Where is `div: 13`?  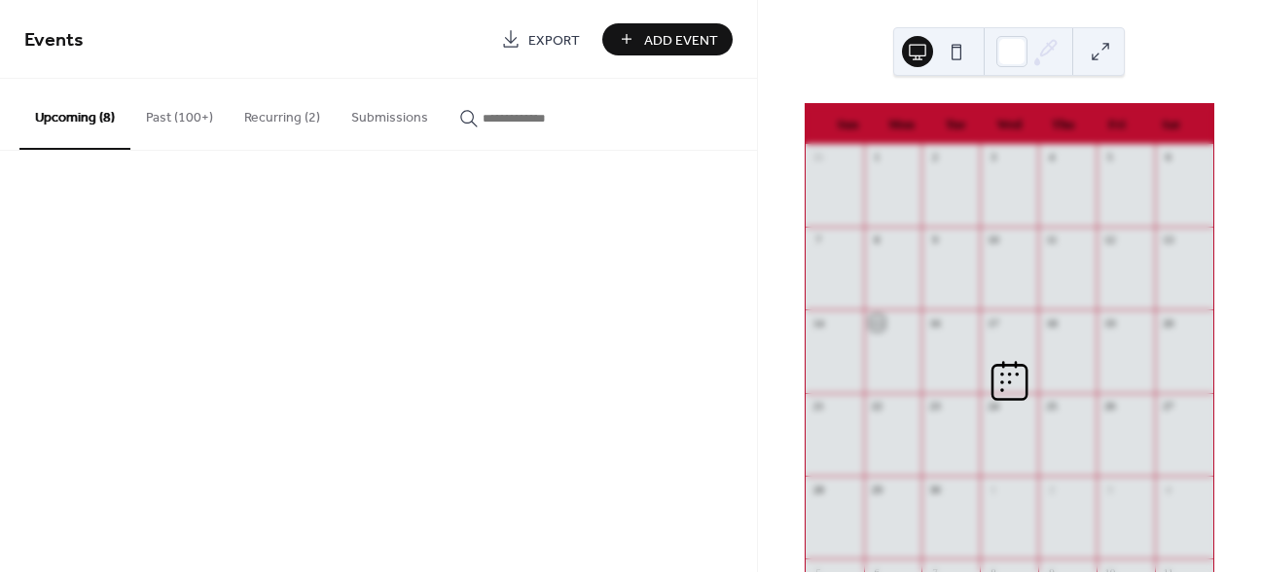
div: 13 is located at coordinates (1167, 239).